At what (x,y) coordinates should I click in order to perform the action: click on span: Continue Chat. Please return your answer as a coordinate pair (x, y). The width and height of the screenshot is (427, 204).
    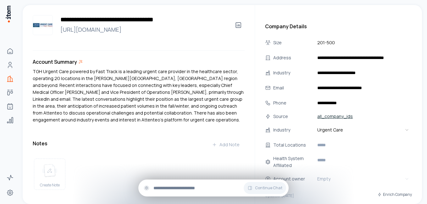
    Looking at the image, I should click on (268, 188).